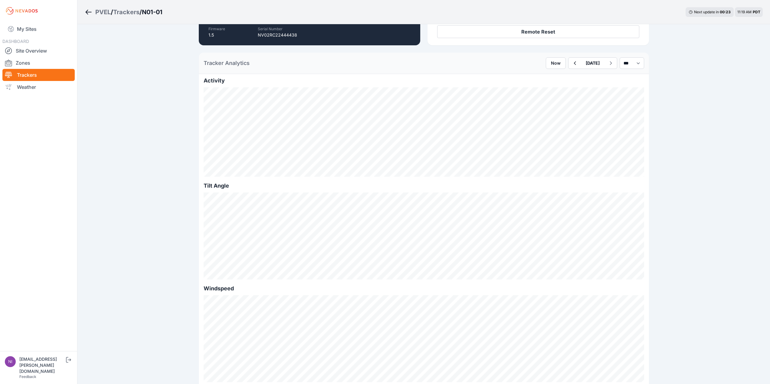 The height and width of the screenshot is (384, 770). I want to click on p: 1.5, so click(217, 35).